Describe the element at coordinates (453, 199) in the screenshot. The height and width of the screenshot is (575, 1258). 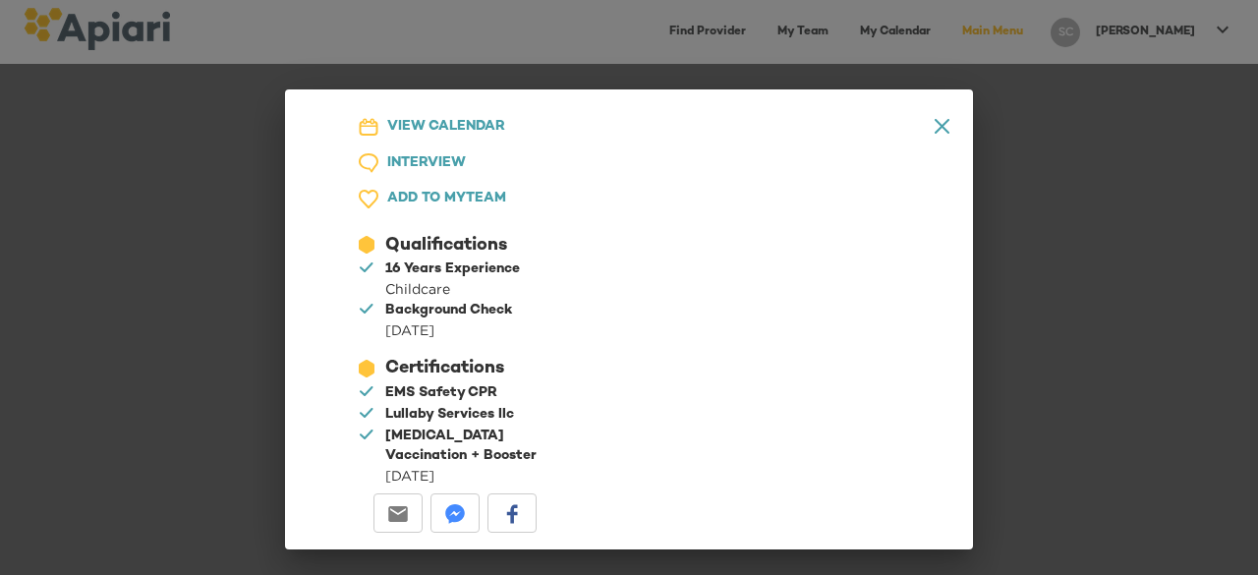
I see `button: ADD TO MYTEAM` at that location.